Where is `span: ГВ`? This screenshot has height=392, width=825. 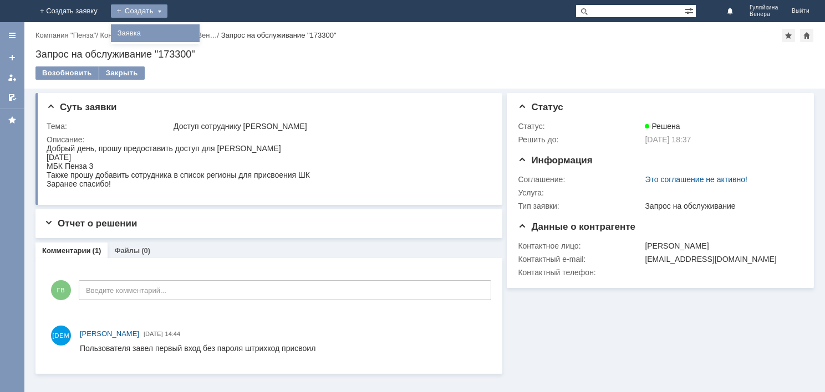 span: ГВ is located at coordinates (61, 290).